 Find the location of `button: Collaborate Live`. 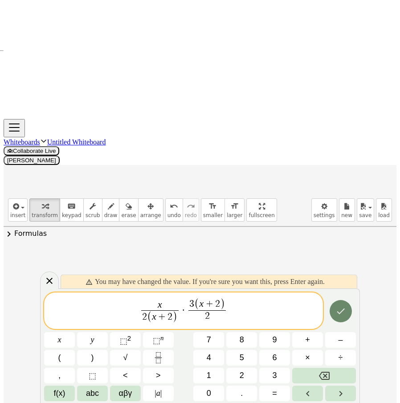

button: Collaborate Live is located at coordinates (31, 151).